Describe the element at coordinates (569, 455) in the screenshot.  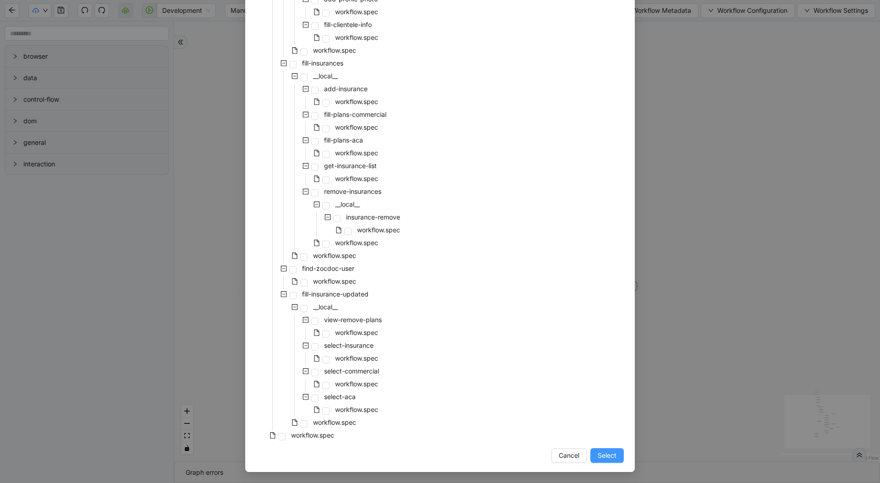
I see `button: Cancel` at that location.